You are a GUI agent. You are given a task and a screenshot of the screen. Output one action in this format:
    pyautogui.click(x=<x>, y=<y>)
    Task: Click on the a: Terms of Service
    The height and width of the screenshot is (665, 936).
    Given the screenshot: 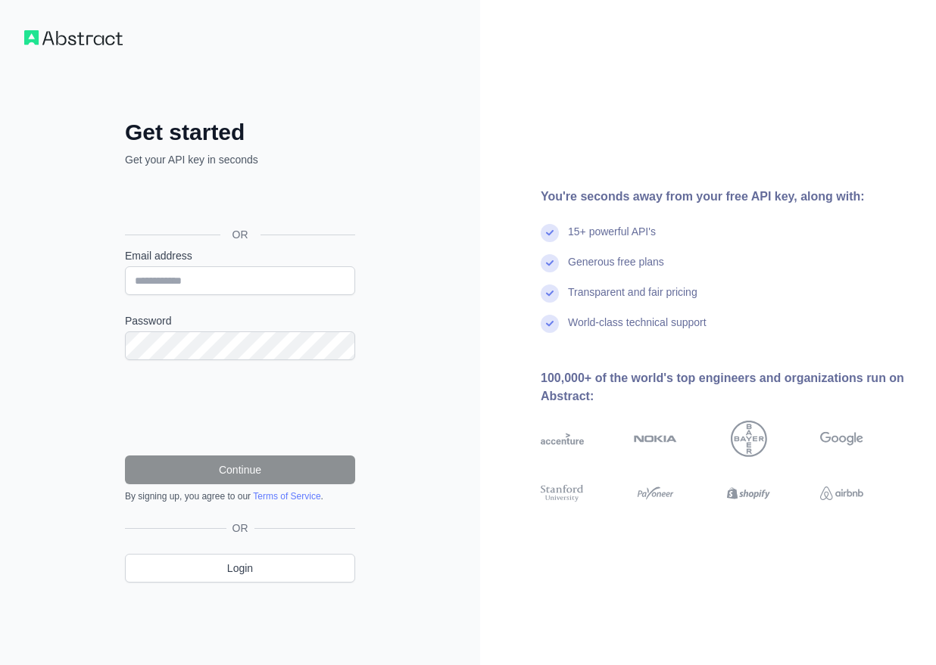 What is the action you would take?
    pyautogui.click(x=286, y=497)
    